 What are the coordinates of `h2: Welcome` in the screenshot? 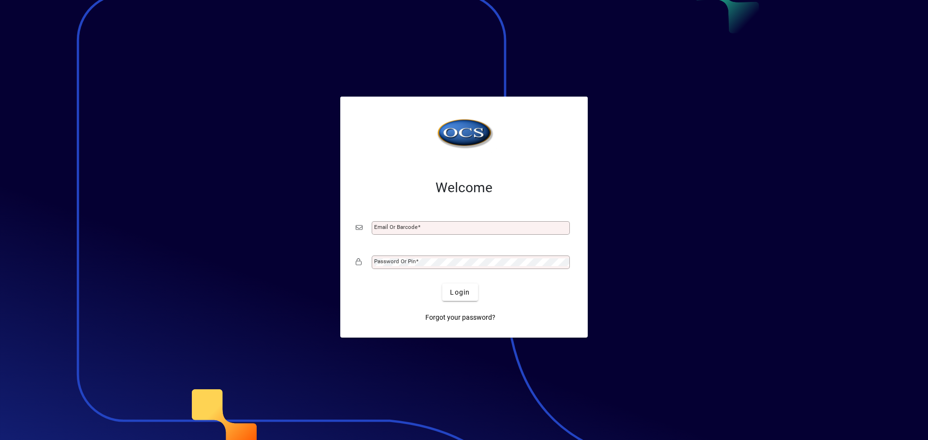 It's located at (464, 188).